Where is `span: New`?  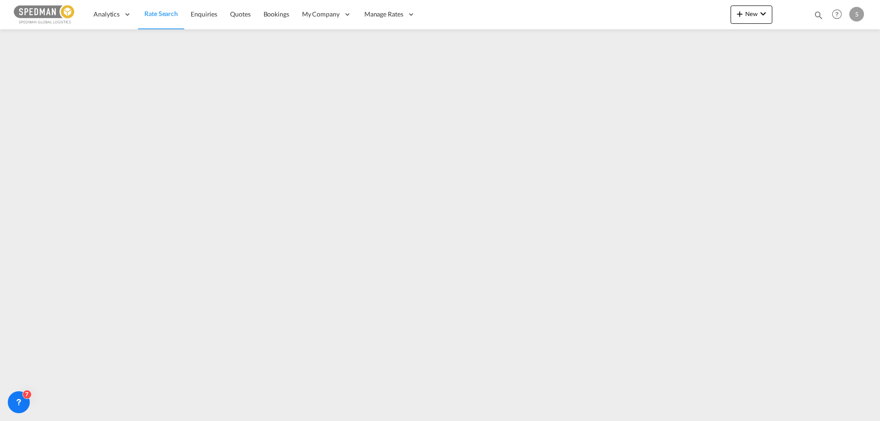
span: New is located at coordinates (752, 14).